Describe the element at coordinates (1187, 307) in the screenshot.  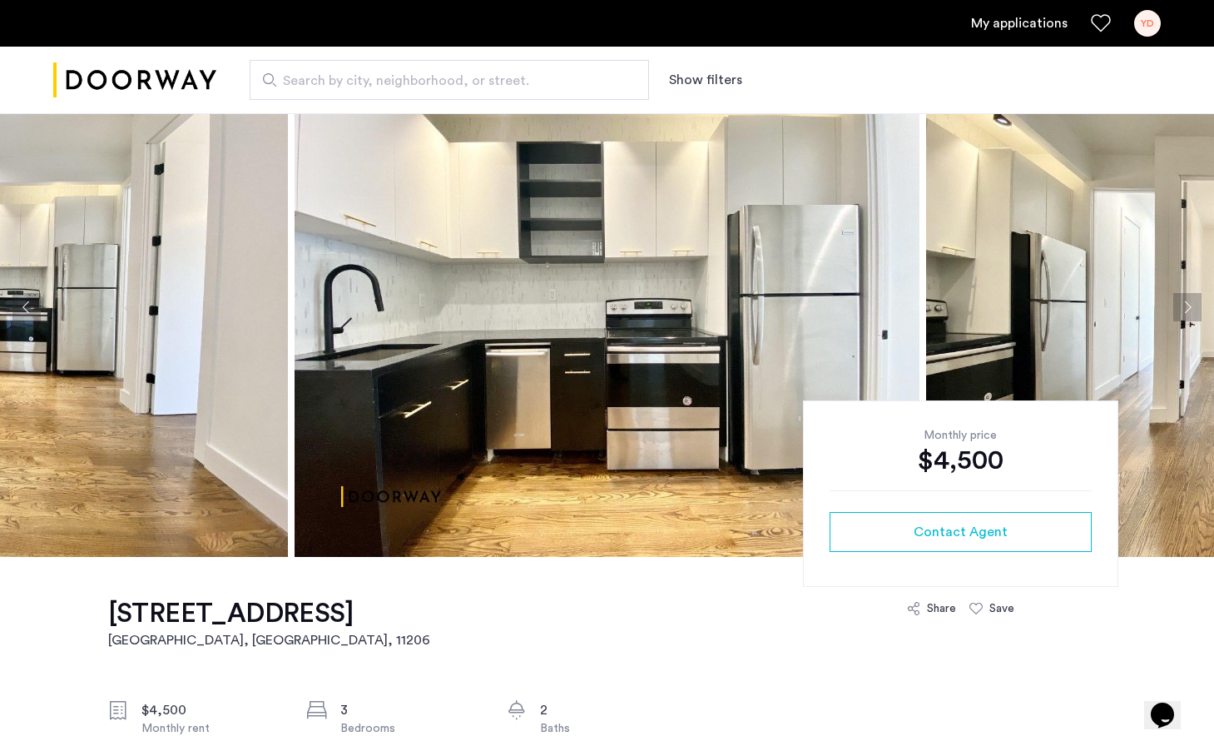
I see `button: Next apartment` at that location.